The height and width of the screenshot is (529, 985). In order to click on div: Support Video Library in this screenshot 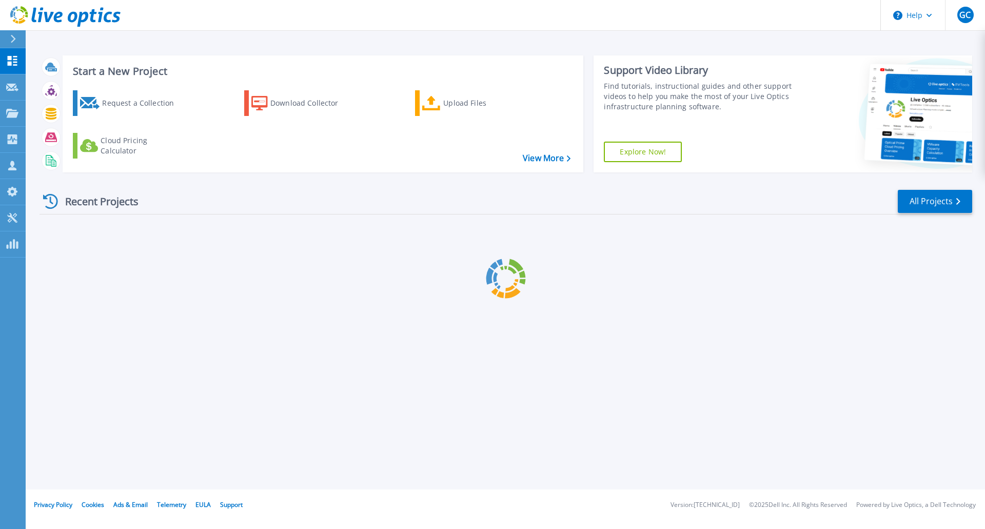, I will do `click(700, 70)`.